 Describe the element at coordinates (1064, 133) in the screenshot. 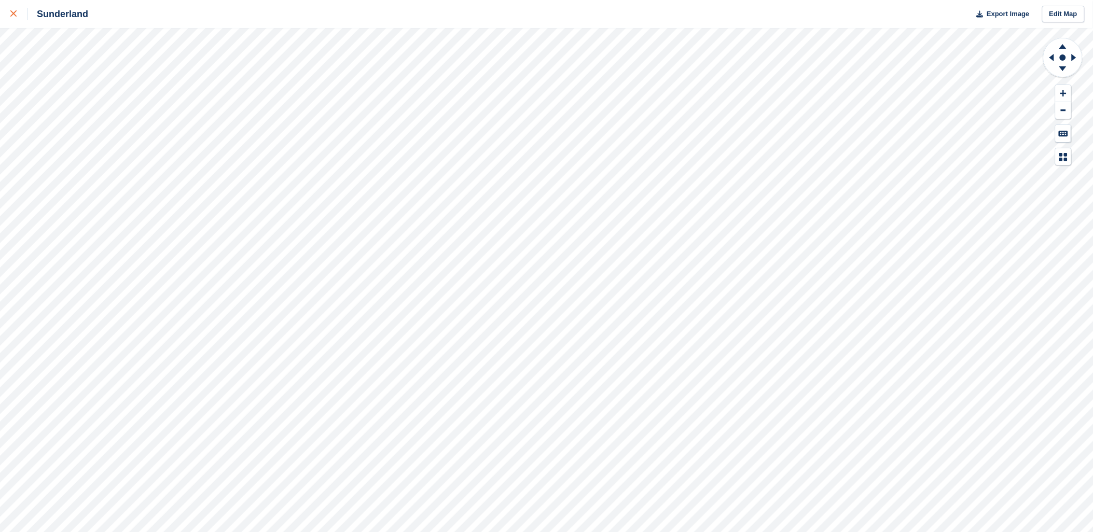

I see `button: Keyboard Shortcuts` at that location.